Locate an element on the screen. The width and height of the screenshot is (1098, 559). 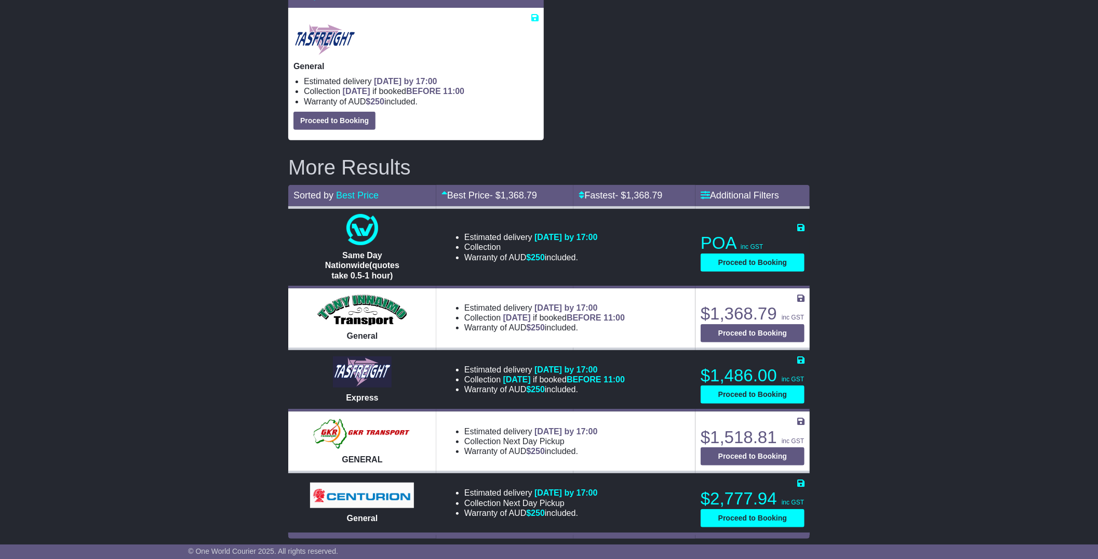
img: Tony Innaimo Transport: General is located at coordinates (362, 310).